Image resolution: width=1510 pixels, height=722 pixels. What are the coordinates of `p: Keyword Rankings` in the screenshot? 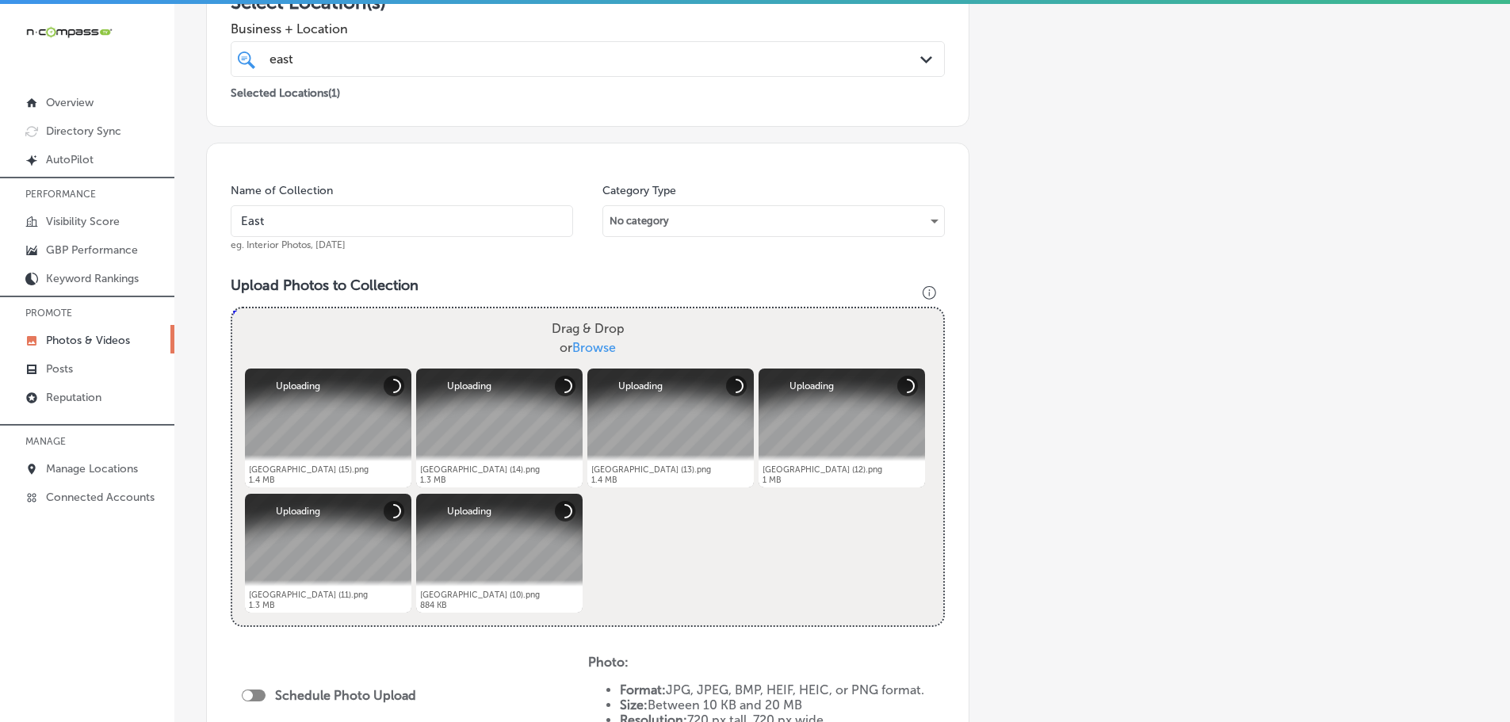 It's located at (92, 278).